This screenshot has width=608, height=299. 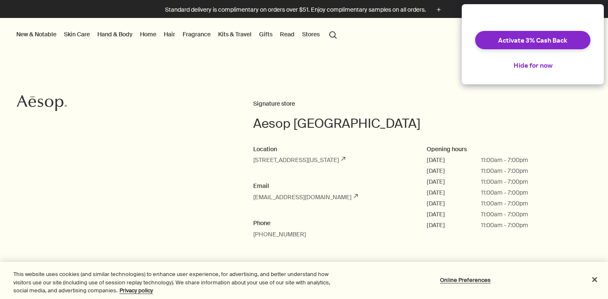 What do you see at coordinates (148, 34) in the screenshot?
I see `a: Home` at bounding box center [148, 34].